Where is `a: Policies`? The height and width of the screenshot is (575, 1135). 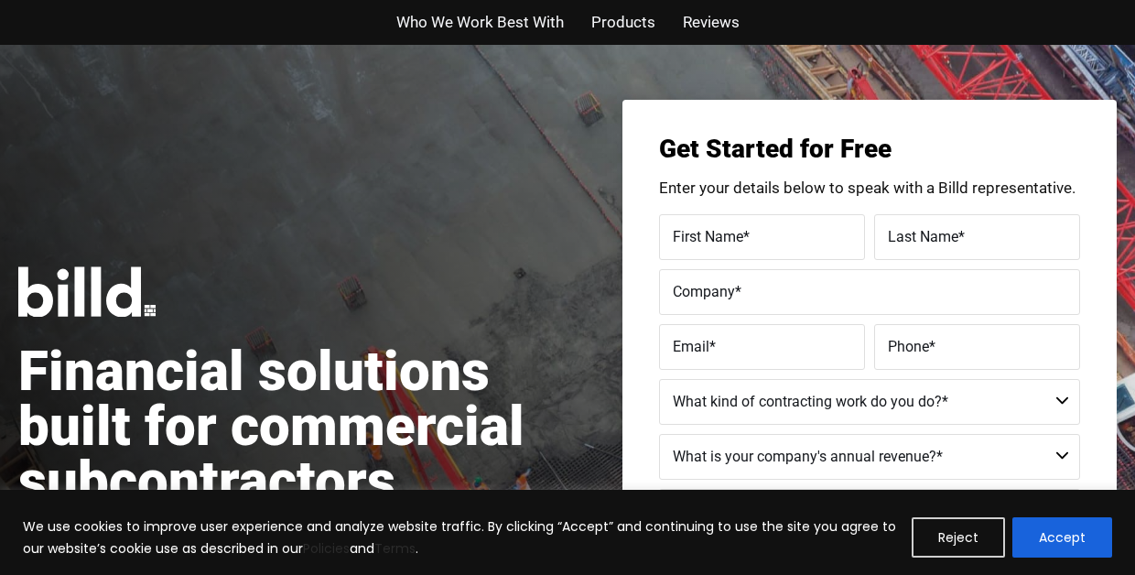 a: Policies is located at coordinates (326, 548).